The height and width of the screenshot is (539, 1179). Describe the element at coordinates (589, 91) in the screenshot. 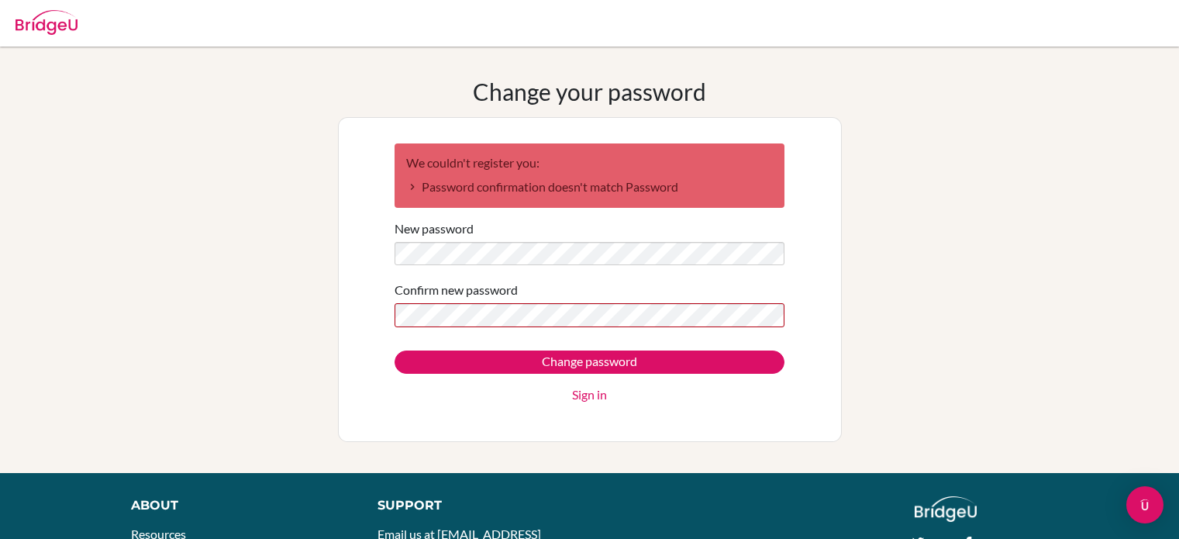

I see `h1: Change your password` at that location.